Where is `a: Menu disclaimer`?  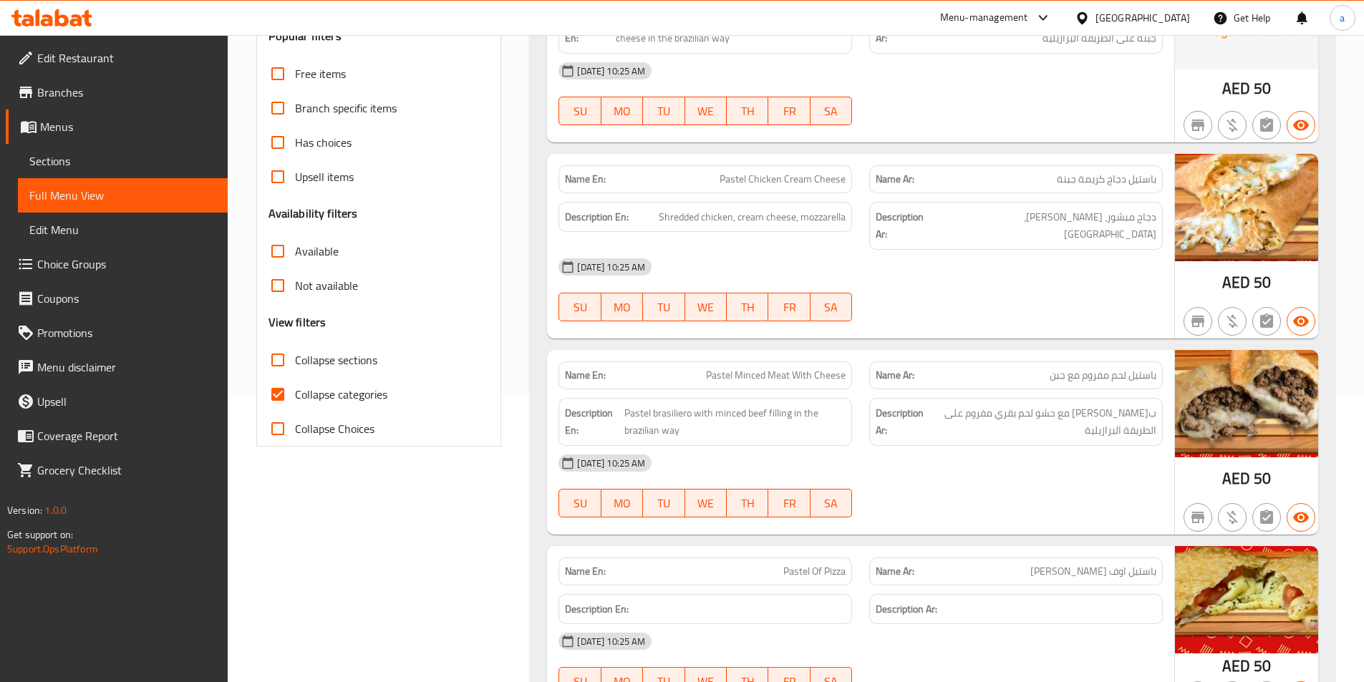
a: Menu disclaimer is located at coordinates (117, 367).